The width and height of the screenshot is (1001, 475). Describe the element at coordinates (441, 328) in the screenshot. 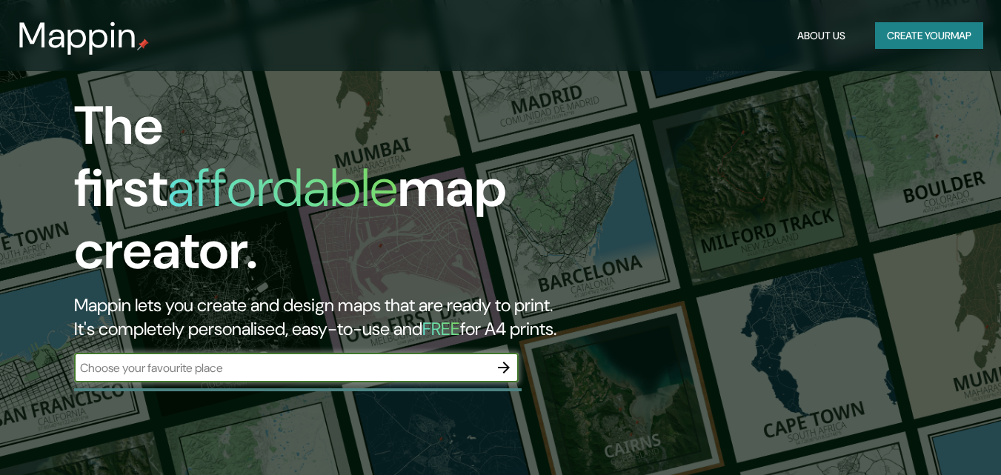

I see `h5: FREE` at that location.